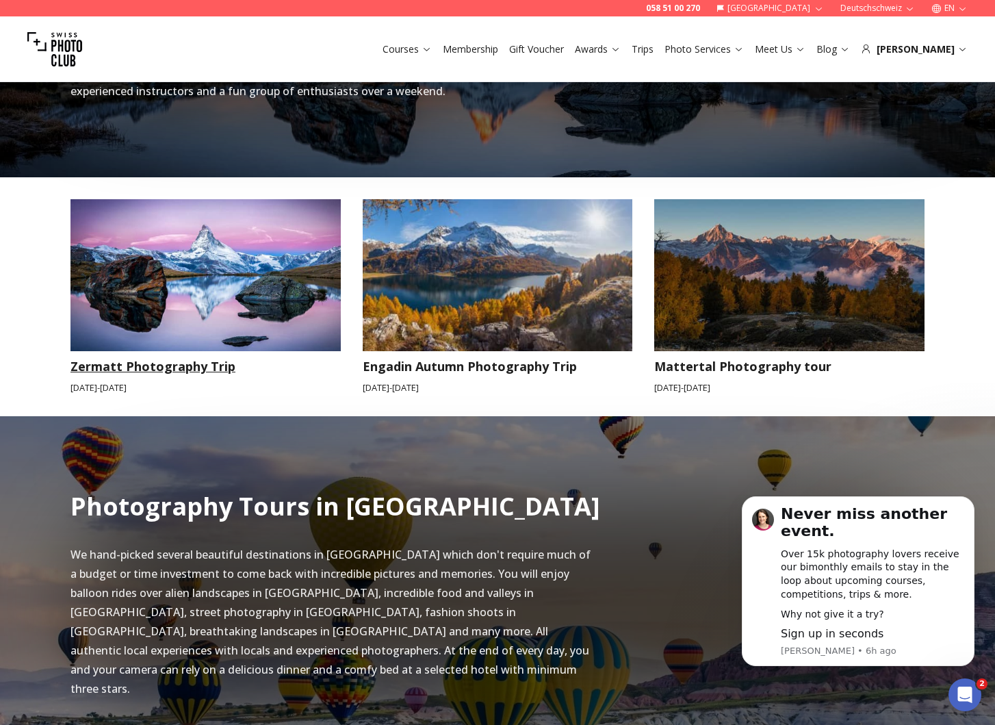 This screenshot has width=995, height=725. I want to click on div: Why not give it a try?, so click(151, 120).